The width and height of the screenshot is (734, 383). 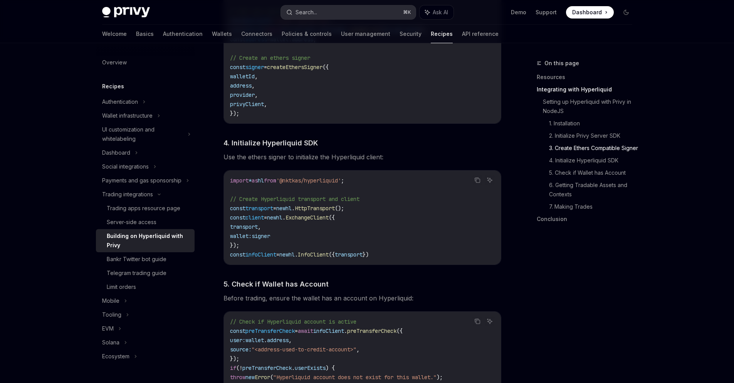 What do you see at coordinates (329, 331) in the screenshot?
I see `span: infoClient` at bounding box center [329, 331].